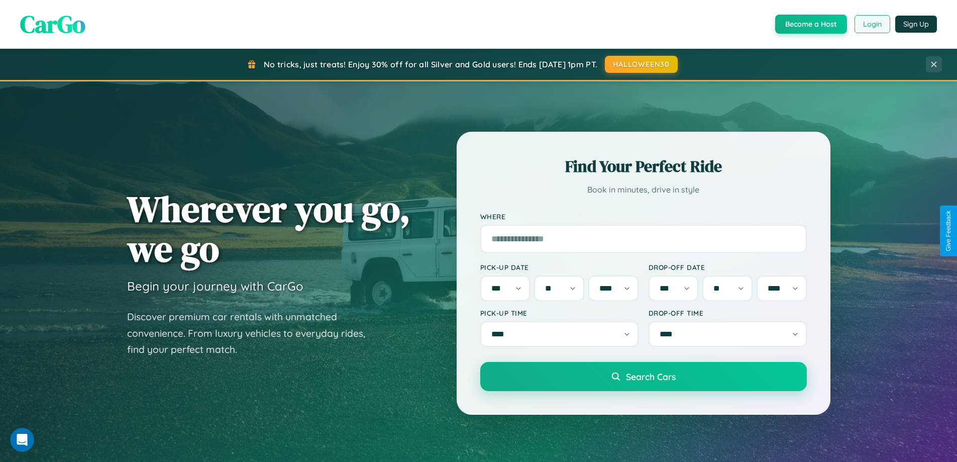  What do you see at coordinates (651, 376) in the screenshot?
I see `span: Search Cars` at bounding box center [651, 376].